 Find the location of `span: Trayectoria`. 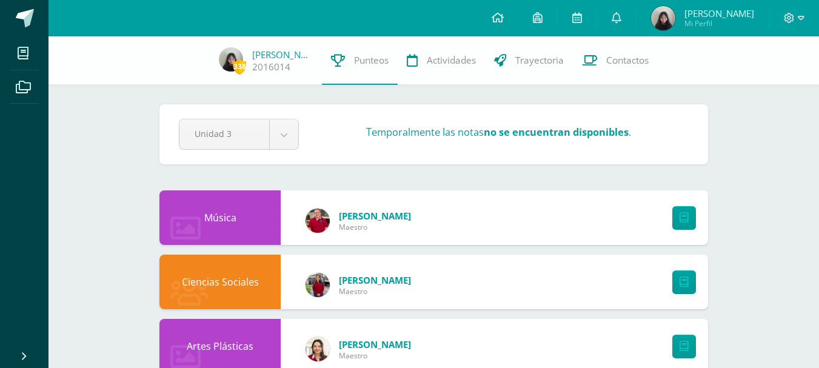

span: Trayectoria is located at coordinates (539, 60).